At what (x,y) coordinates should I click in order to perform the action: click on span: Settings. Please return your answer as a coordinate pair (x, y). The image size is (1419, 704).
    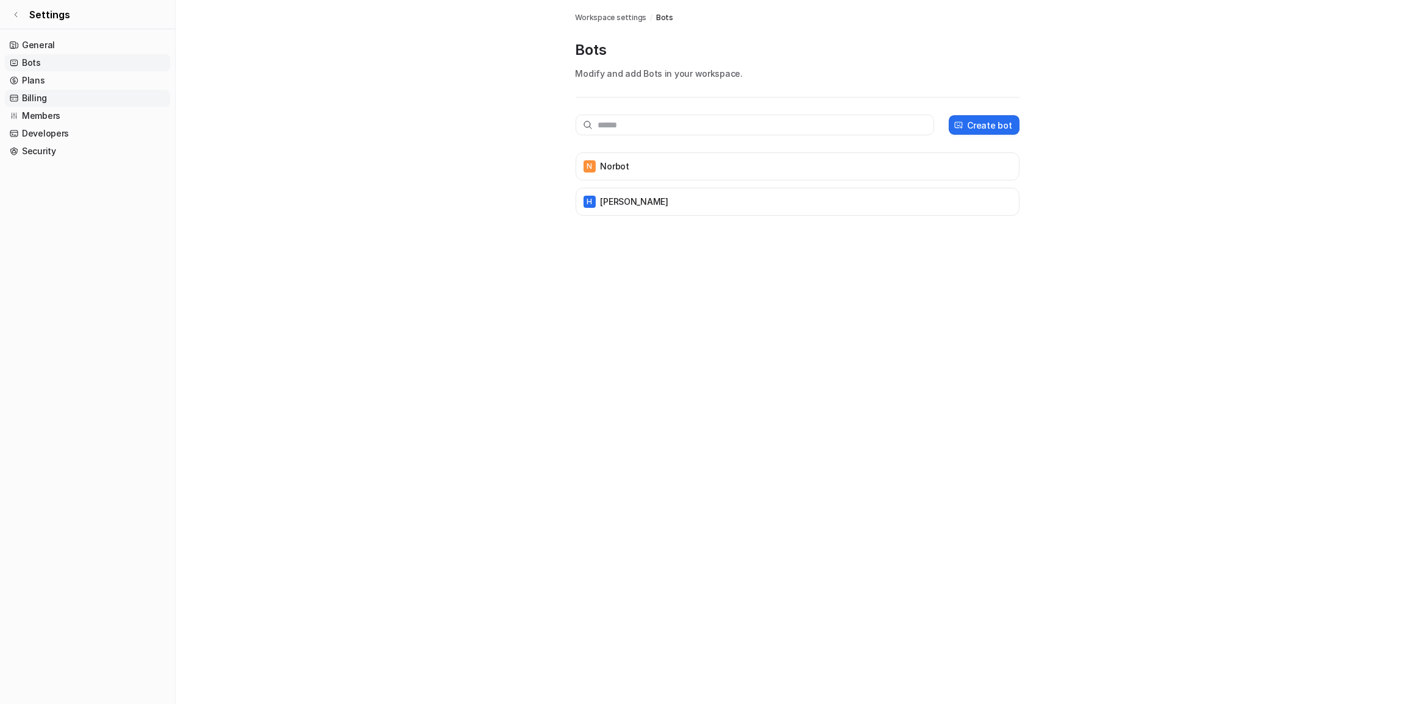
    Looking at the image, I should click on (49, 15).